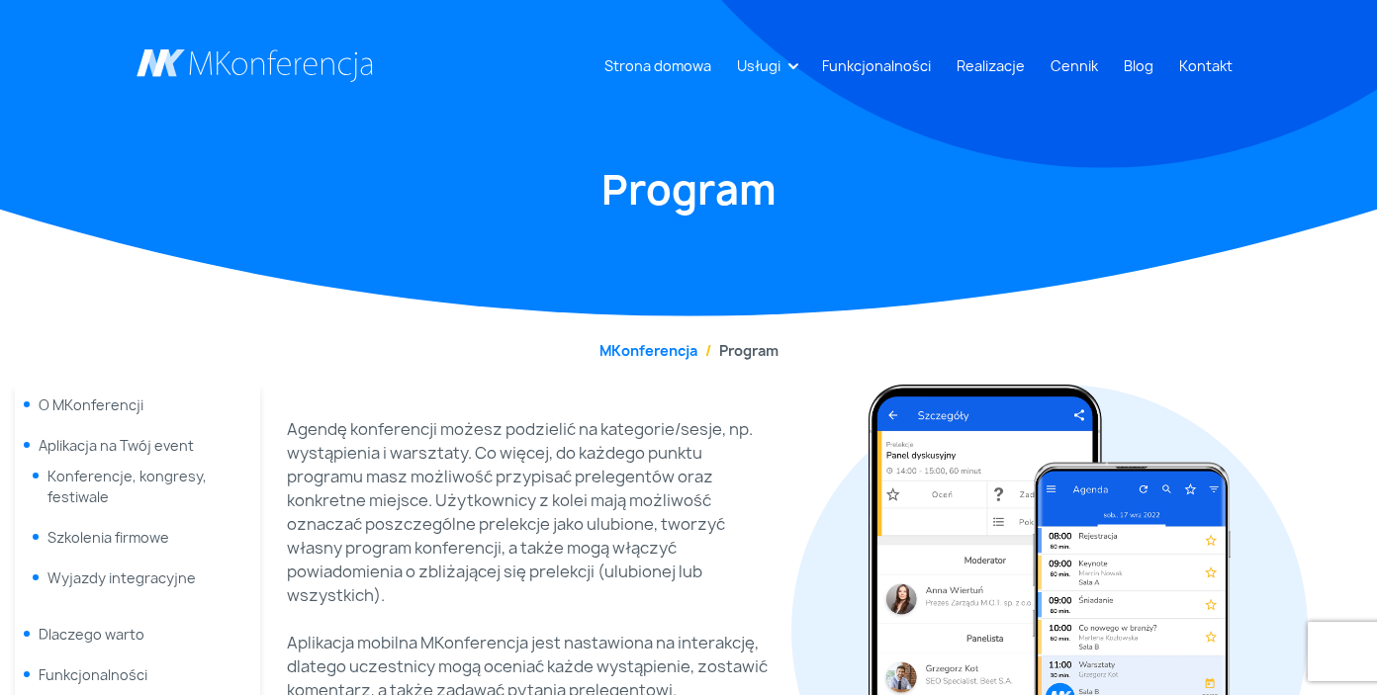 This screenshot has height=695, width=1377. Describe the element at coordinates (990, 65) in the screenshot. I see `a: Realizacje` at that location.